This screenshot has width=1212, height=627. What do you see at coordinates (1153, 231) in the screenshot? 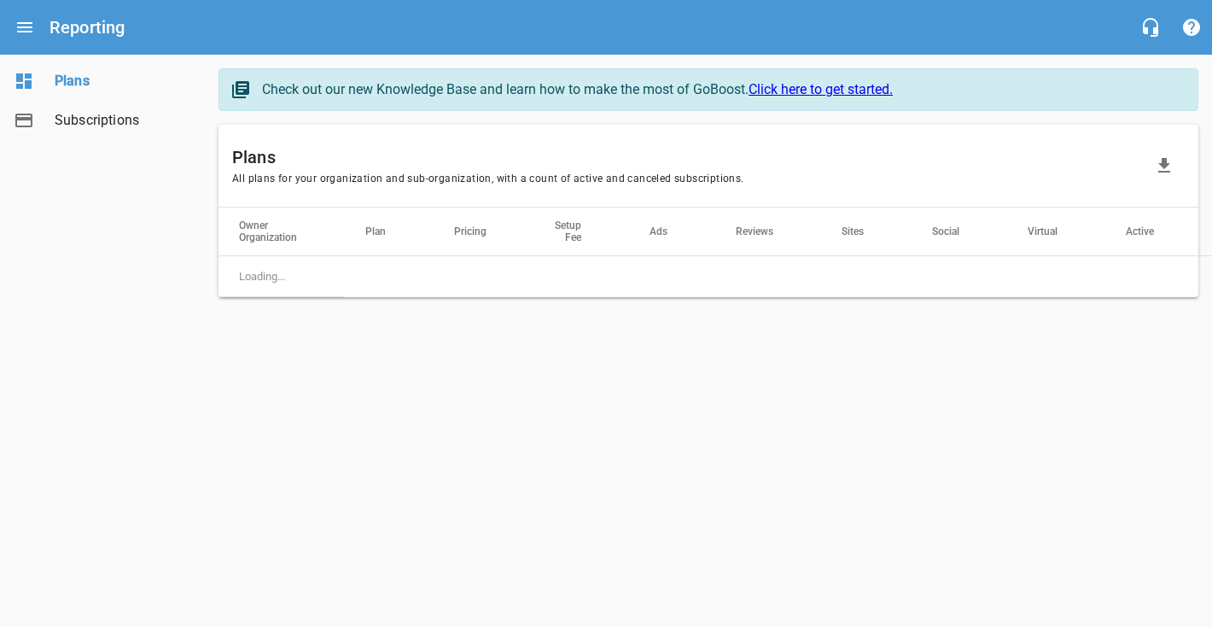
I see `th: Active` at bounding box center [1153, 231].